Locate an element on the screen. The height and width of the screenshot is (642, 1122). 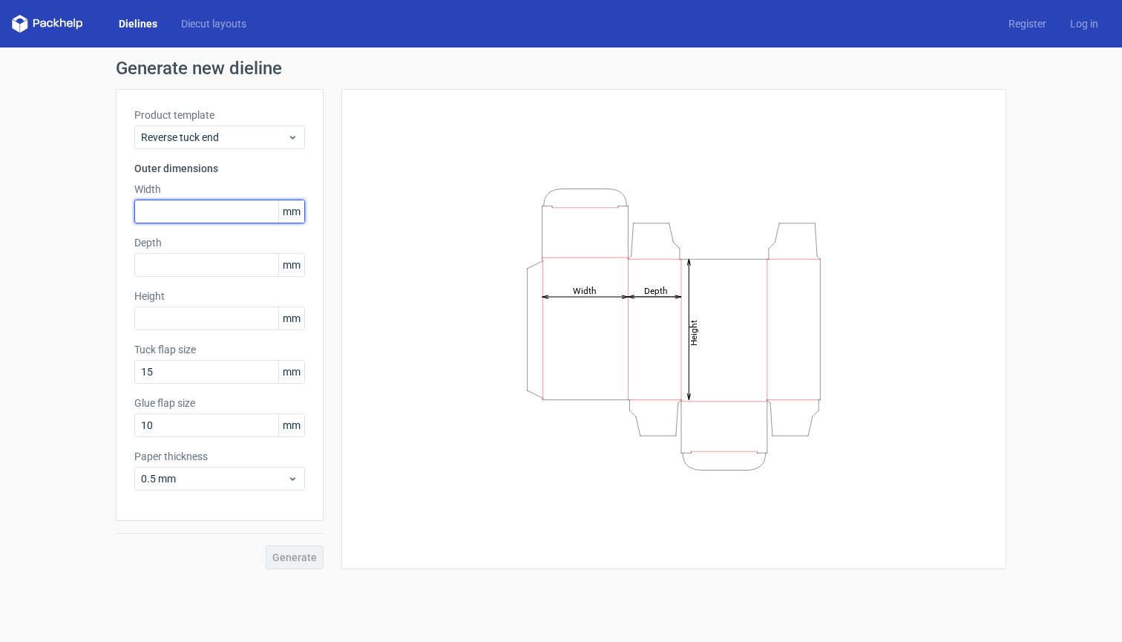
span: Reverse tuck end is located at coordinates (214, 137).